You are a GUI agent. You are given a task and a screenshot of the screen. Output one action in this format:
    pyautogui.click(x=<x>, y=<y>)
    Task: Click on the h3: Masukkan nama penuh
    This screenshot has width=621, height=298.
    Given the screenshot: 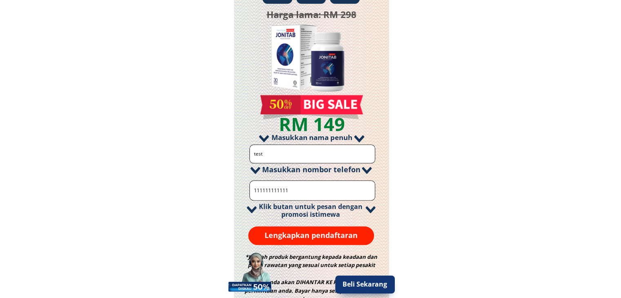 What is the action you would take?
    pyautogui.click(x=311, y=137)
    